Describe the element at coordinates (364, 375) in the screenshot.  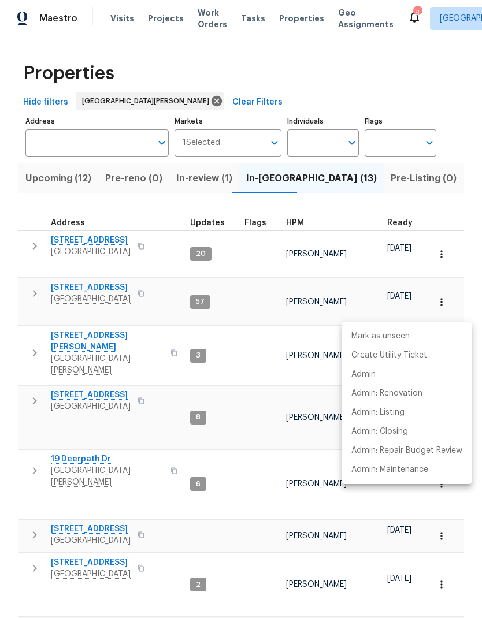
I see `p: Admin` at that location.